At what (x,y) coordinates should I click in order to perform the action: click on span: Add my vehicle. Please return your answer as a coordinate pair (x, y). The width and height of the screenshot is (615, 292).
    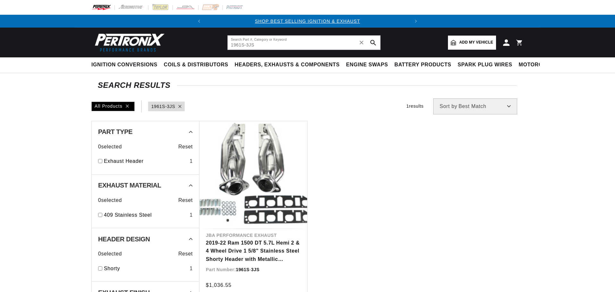
    Looking at the image, I should click on (476, 42).